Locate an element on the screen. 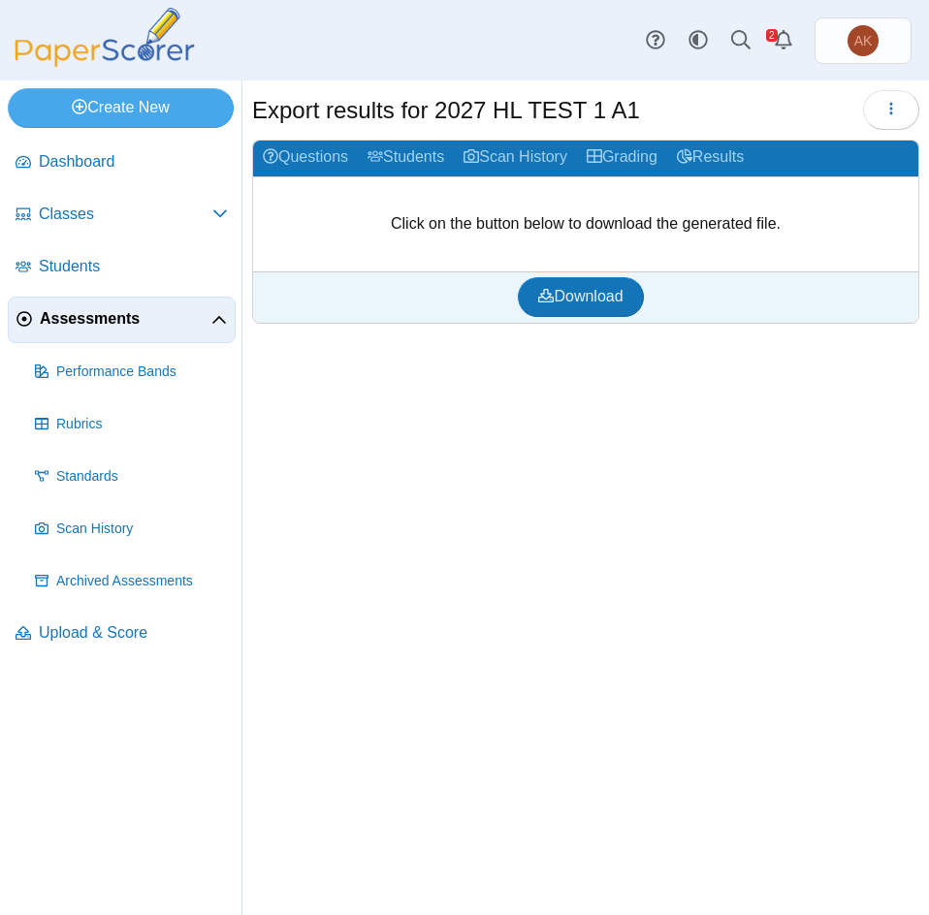  a: Dashboard is located at coordinates (121, 163).